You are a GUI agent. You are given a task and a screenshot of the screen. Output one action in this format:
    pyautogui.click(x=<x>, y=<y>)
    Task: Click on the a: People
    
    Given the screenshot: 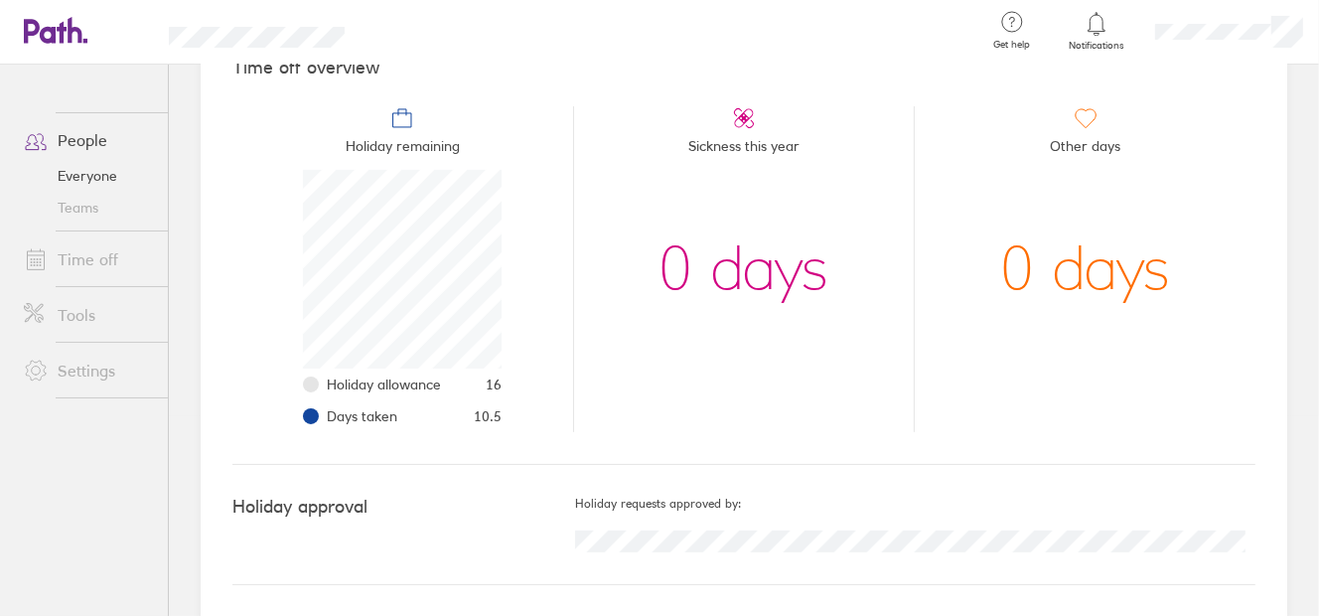 What is the action you would take?
    pyautogui.click(x=87, y=140)
    